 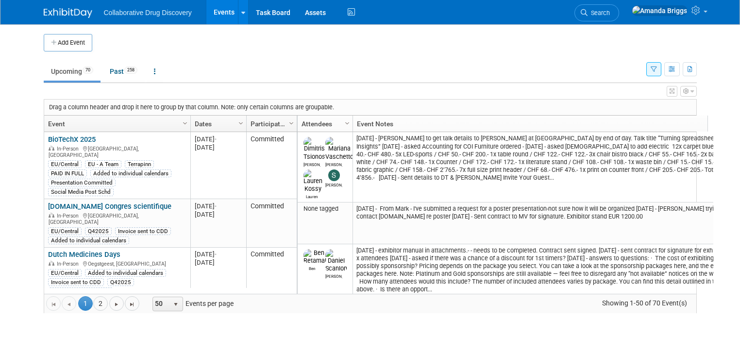 I want to click on img: Ben Retamal, so click(x=315, y=257).